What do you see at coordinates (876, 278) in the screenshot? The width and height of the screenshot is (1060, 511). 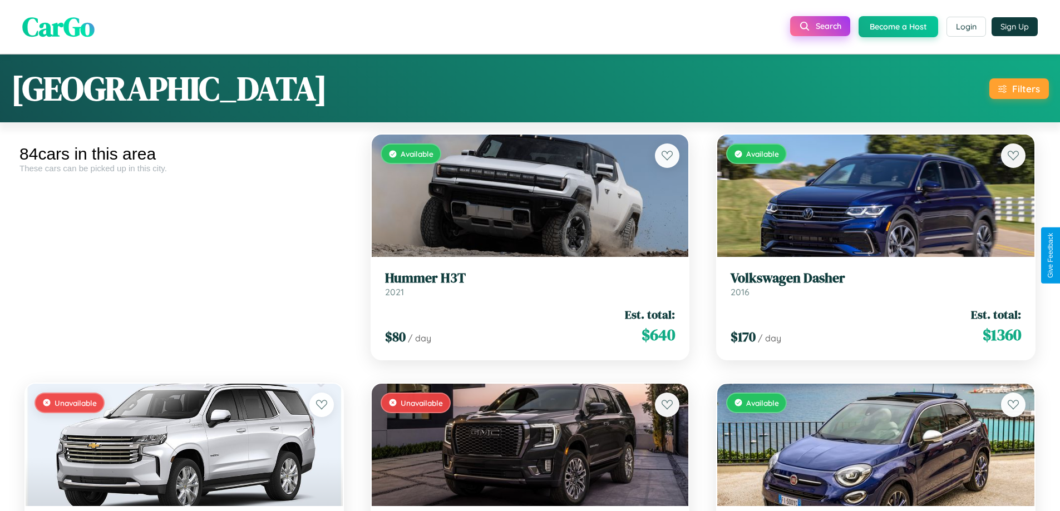 I see `h3: Volkswagen Dasher` at bounding box center [876, 278].